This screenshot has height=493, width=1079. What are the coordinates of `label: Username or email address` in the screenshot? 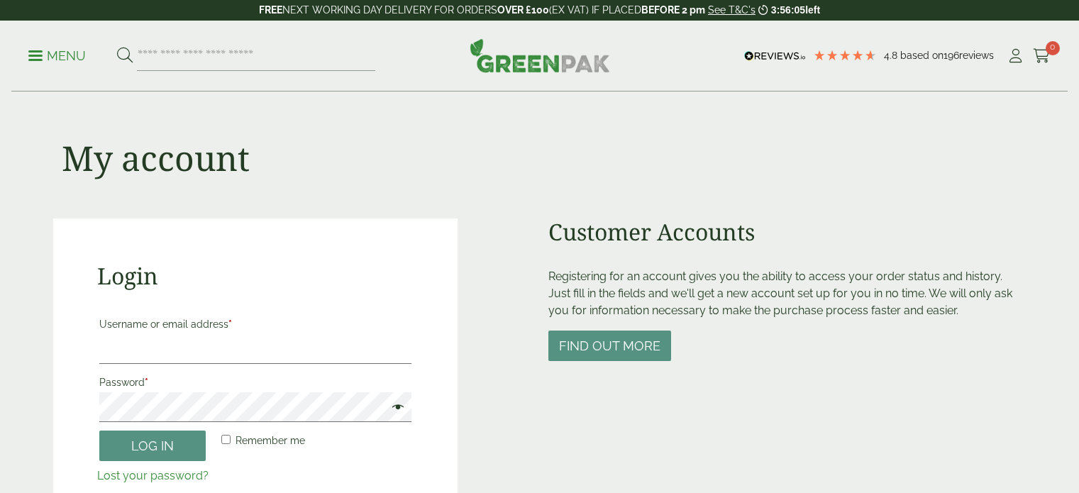 It's located at (255, 324).